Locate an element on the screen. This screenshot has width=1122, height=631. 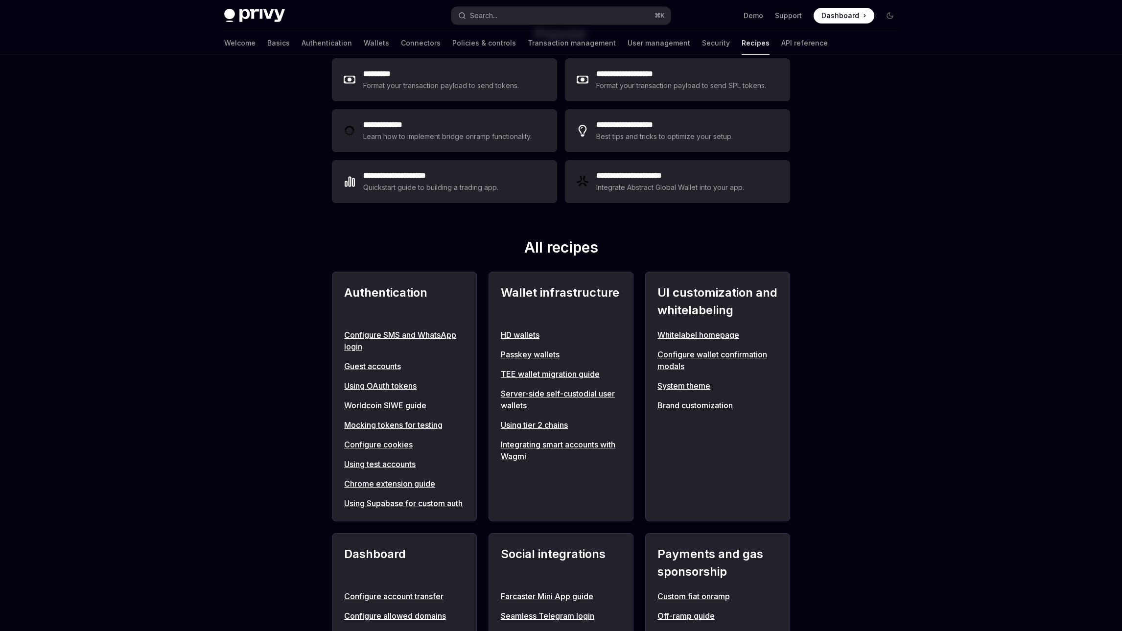
a: Demo is located at coordinates (753, 16).